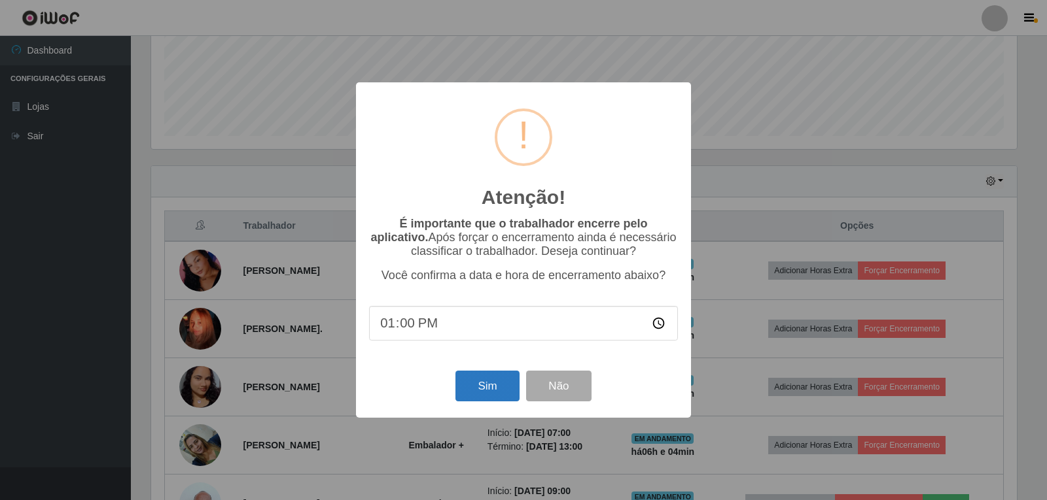  Describe the element at coordinates (558, 386) in the screenshot. I see `button: Não` at that location.